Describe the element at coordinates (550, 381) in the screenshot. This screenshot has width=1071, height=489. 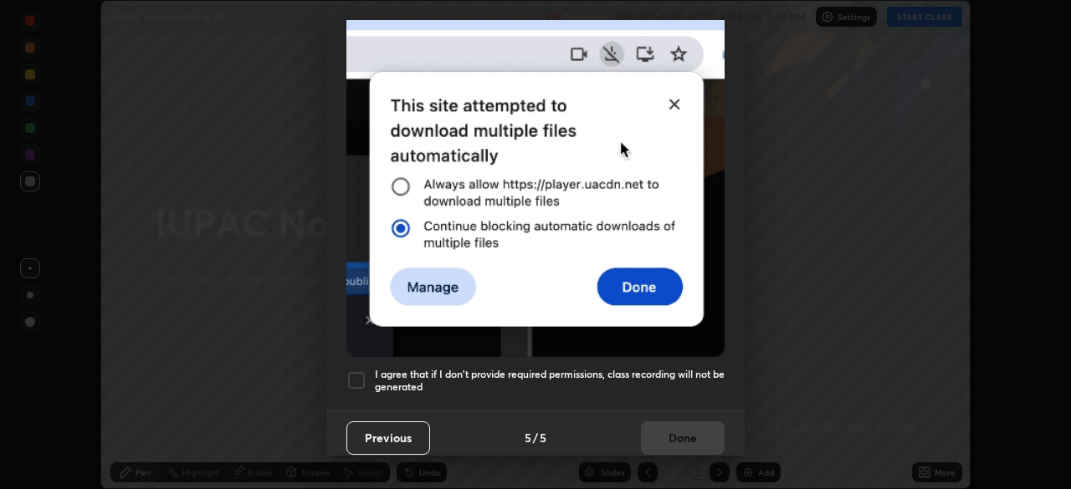
I see `h5: I agree that if I don't provide required permissions, class recording will not be generated` at that location.